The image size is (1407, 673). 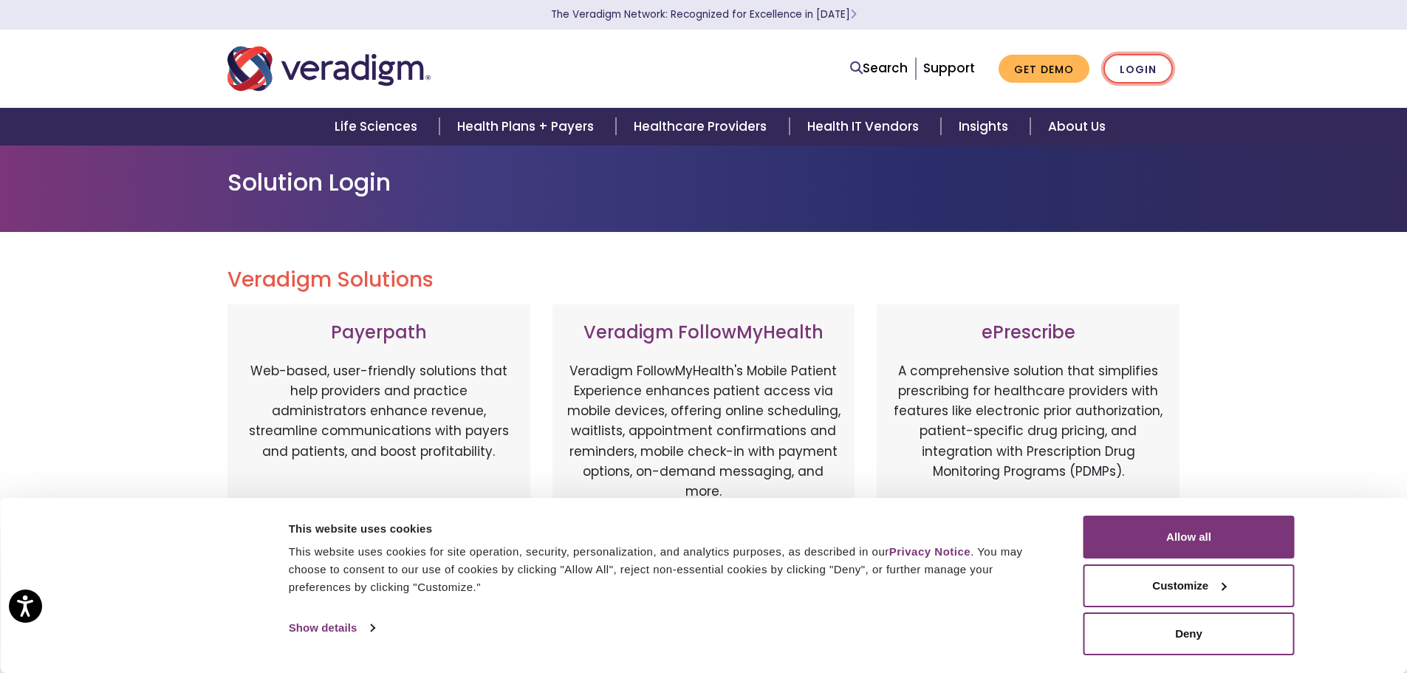 I want to click on div: This website uses cookies for site operation, security, personalization, and analytics purposes, ..., so click(x=669, y=569).